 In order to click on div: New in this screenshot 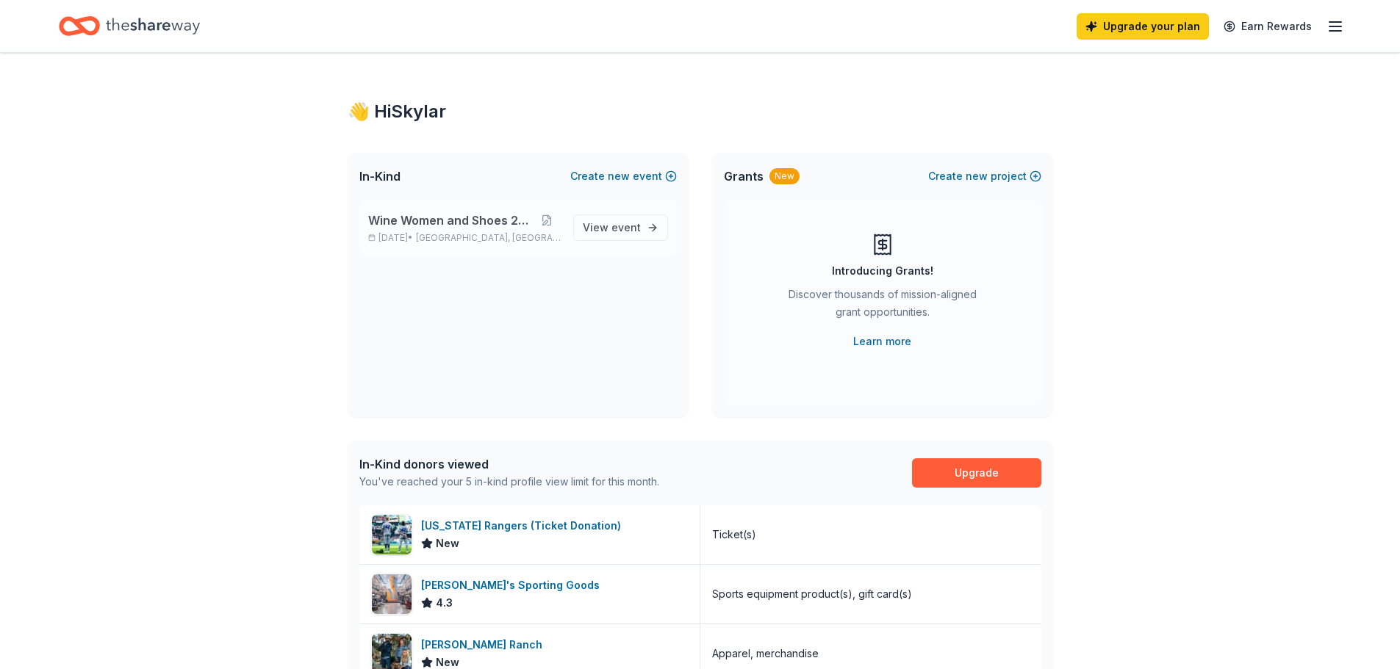, I will do `click(784, 176)`.